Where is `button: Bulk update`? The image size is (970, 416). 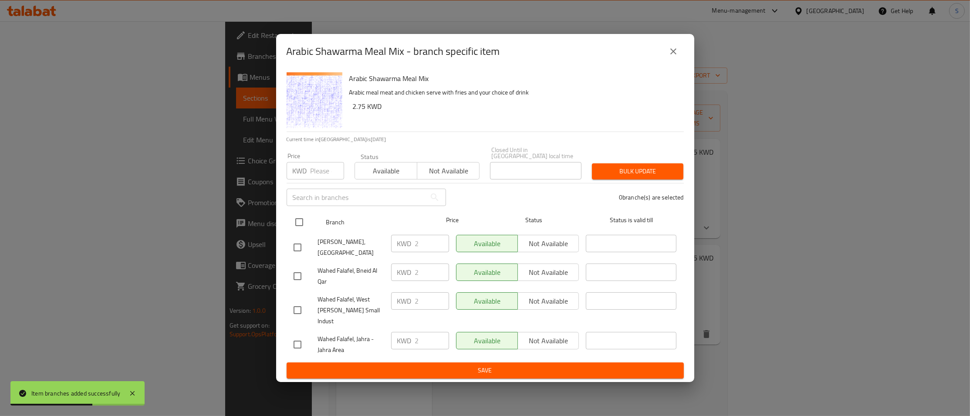
button: Bulk update is located at coordinates (638, 171).